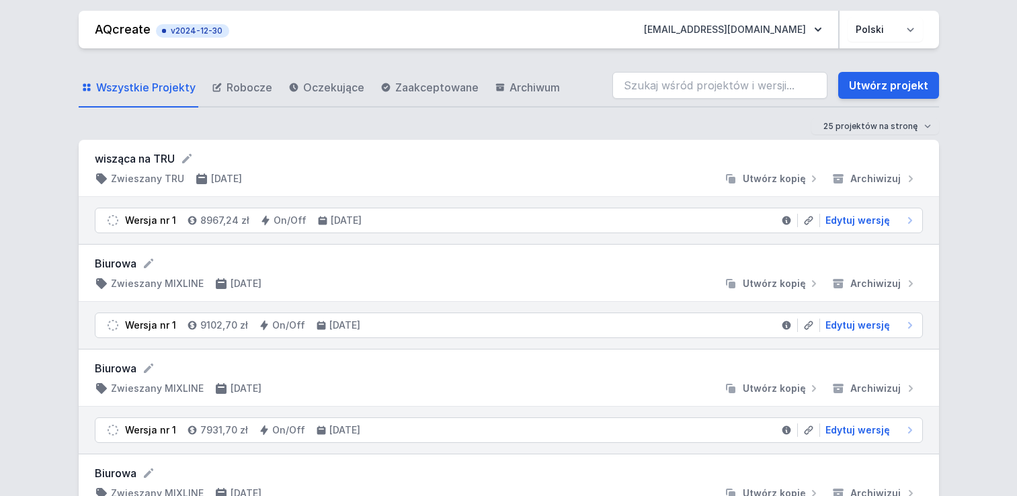  What do you see at coordinates (535, 87) in the screenshot?
I see `span: Archiwum` at bounding box center [535, 87].